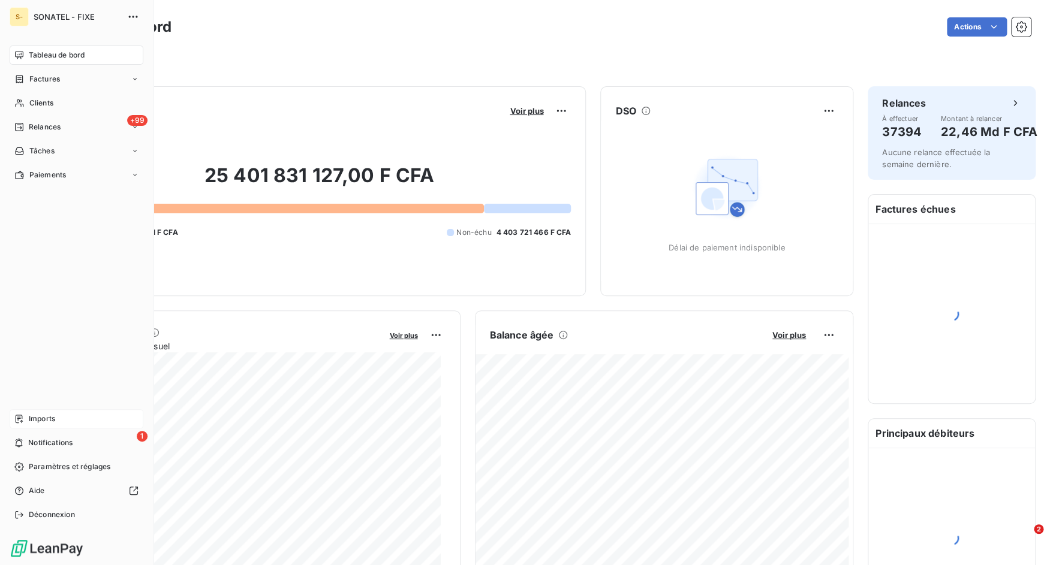 The width and height of the screenshot is (1050, 565). What do you see at coordinates (41, 103) in the screenshot?
I see `span: Clients` at bounding box center [41, 103].